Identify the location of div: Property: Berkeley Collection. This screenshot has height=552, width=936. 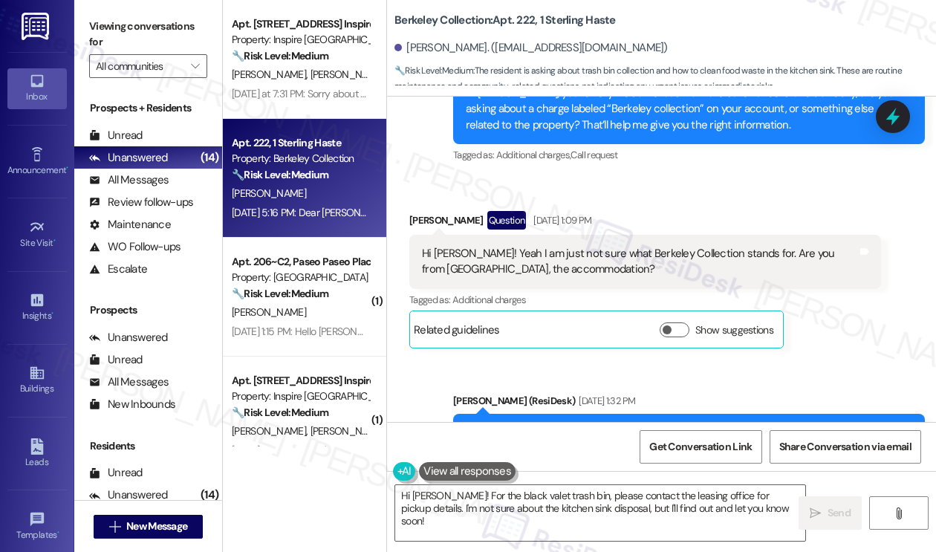
(300, 158).